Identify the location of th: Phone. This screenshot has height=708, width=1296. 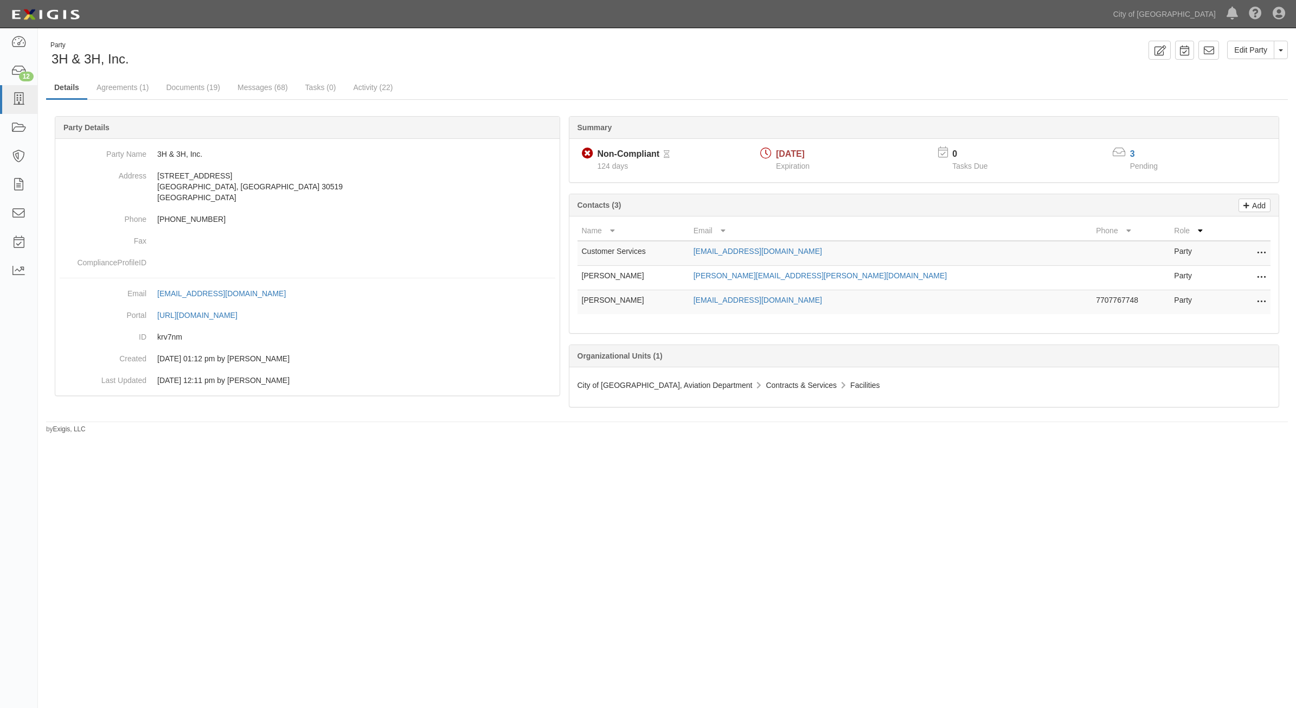
(1131, 231).